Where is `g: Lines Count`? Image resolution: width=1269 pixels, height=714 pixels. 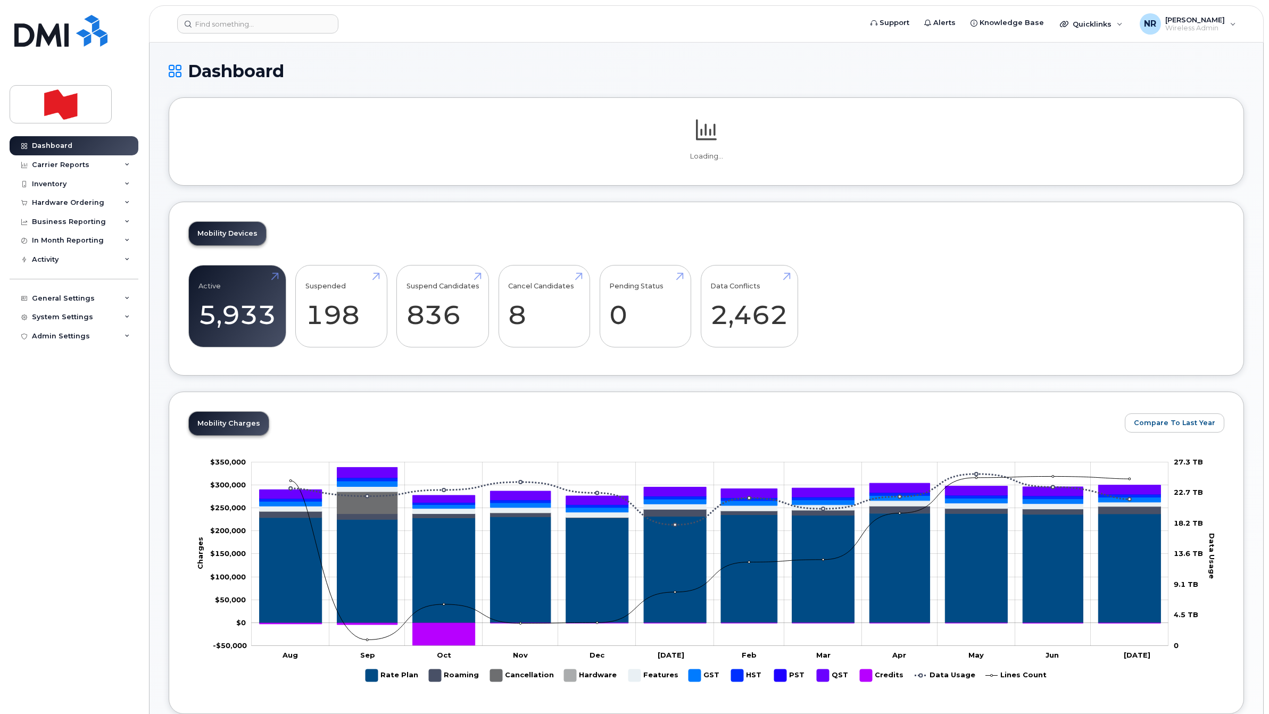 g: Lines Count is located at coordinates (1016, 675).